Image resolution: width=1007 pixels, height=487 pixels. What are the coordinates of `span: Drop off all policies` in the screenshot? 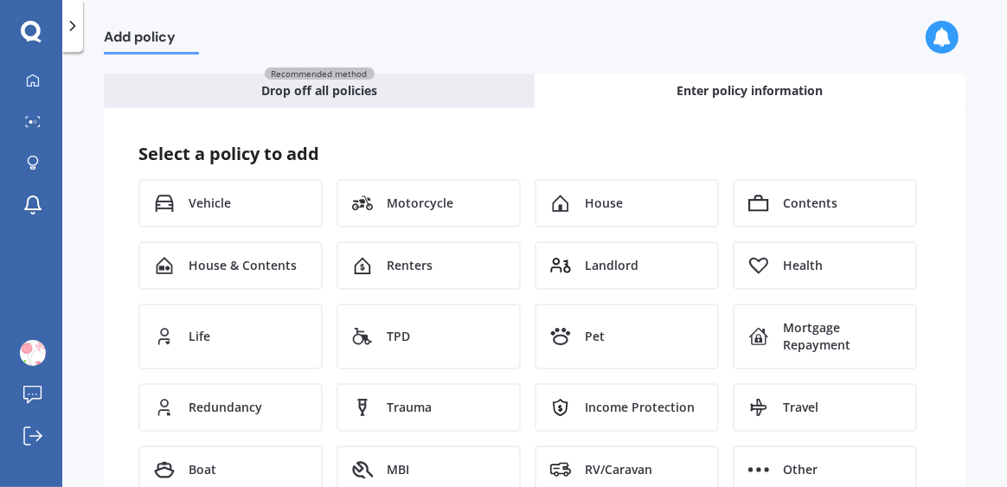 It's located at (319, 91).